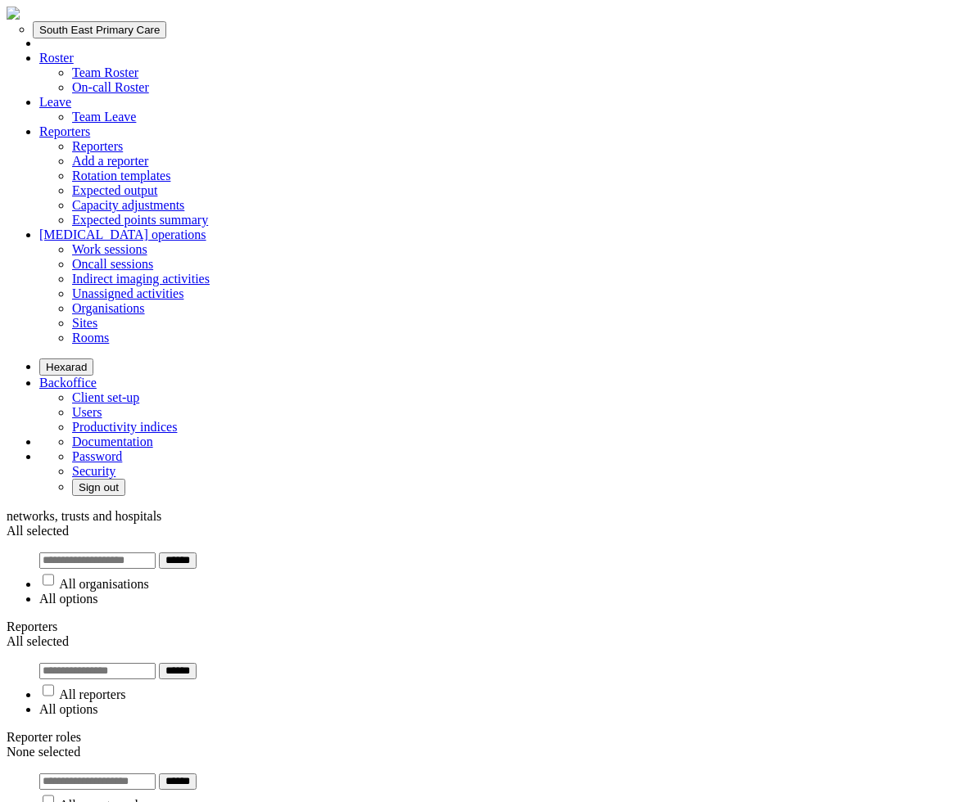  Describe the element at coordinates (108, 308) in the screenshot. I see `a: Organisations` at that location.